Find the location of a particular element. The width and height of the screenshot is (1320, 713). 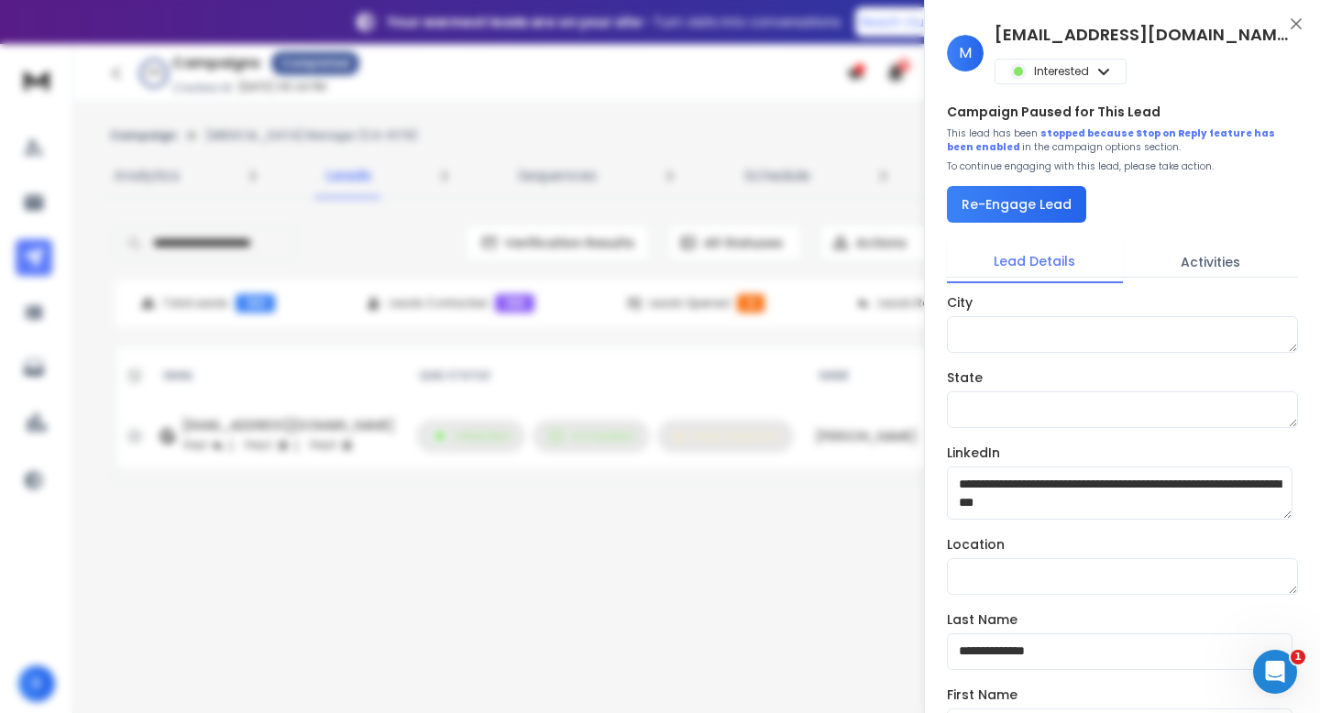

div: This lead has been in the campaign options section. is located at coordinates (1122, 140).